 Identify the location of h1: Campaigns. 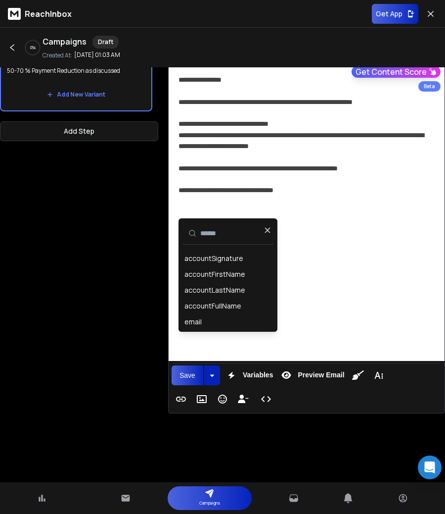
(64, 42).